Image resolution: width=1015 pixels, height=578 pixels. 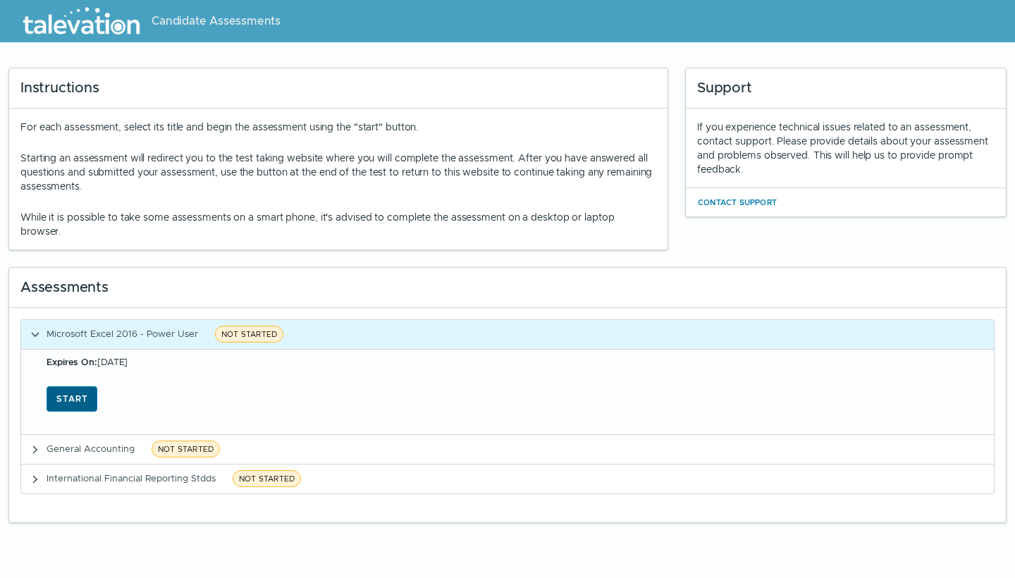 I want to click on div: For each assessment, select its title and begin the assessment using the "start" button., so click(x=338, y=179).